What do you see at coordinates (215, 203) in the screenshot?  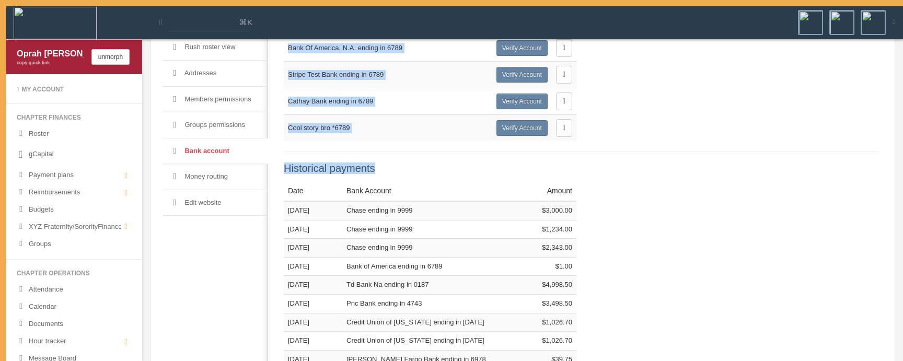 I see `a: Edit website` at bounding box center [215, 203].